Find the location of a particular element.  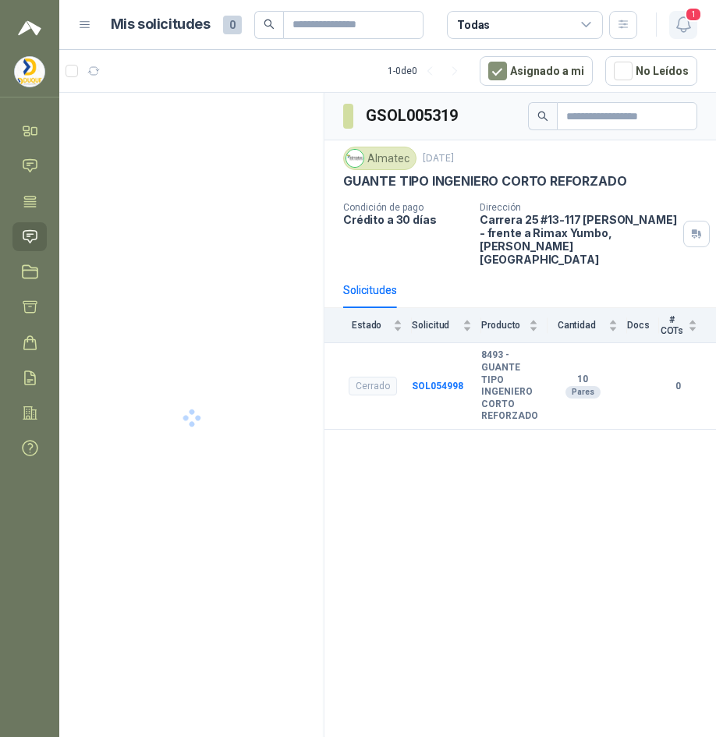

span: Solicitud is located at coordinates (435, 325).